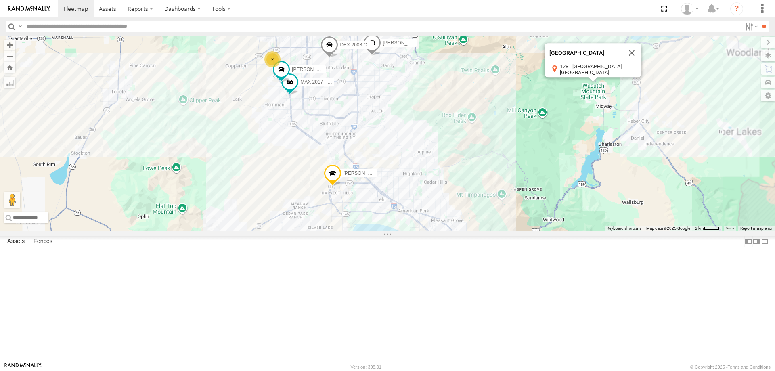 Image resolution: width=775 pixels, height=371 pixels. I want to click on a: Report a map error, so click(757, 228).